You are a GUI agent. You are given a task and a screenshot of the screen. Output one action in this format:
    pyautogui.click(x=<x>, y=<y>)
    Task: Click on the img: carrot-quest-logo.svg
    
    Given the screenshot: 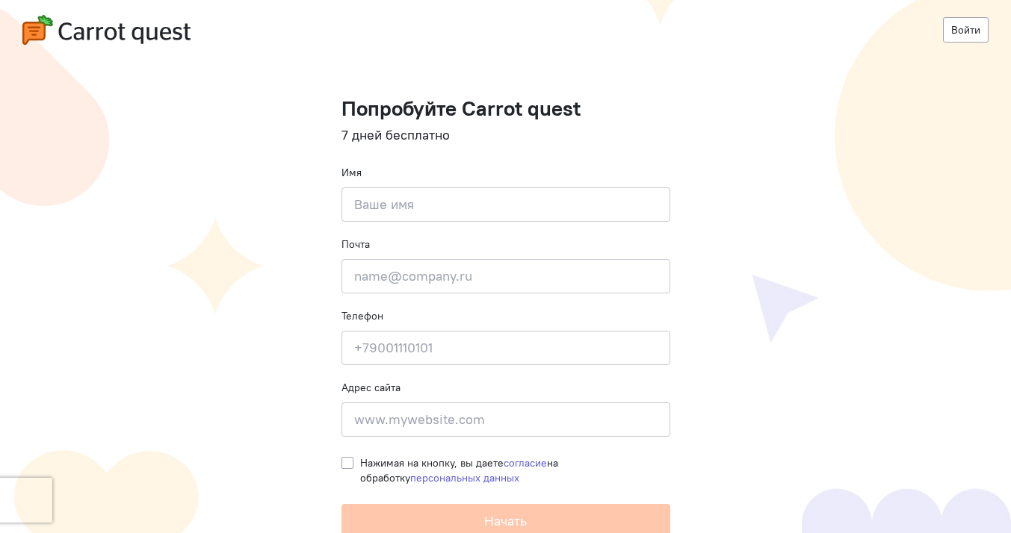 What is the action you would take?
    pyautogui.click(x=106, y=30)
    